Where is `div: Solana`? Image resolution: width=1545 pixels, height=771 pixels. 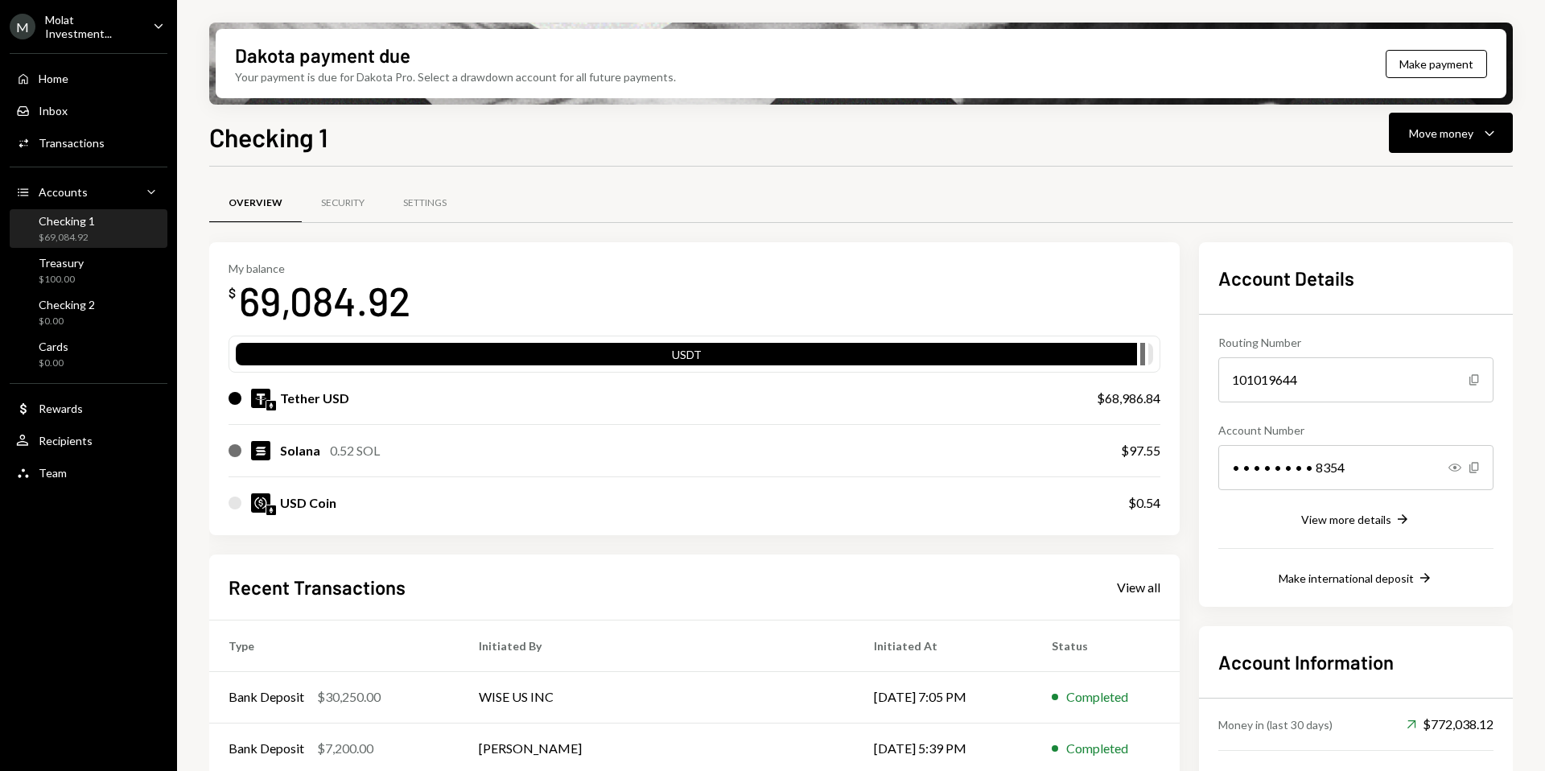
div: Solana is located at coordinates (300, 451).